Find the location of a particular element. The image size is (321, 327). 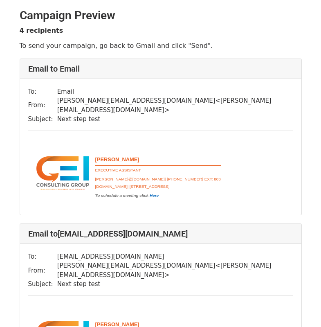

td: Email is located at coordinates (175, 92).